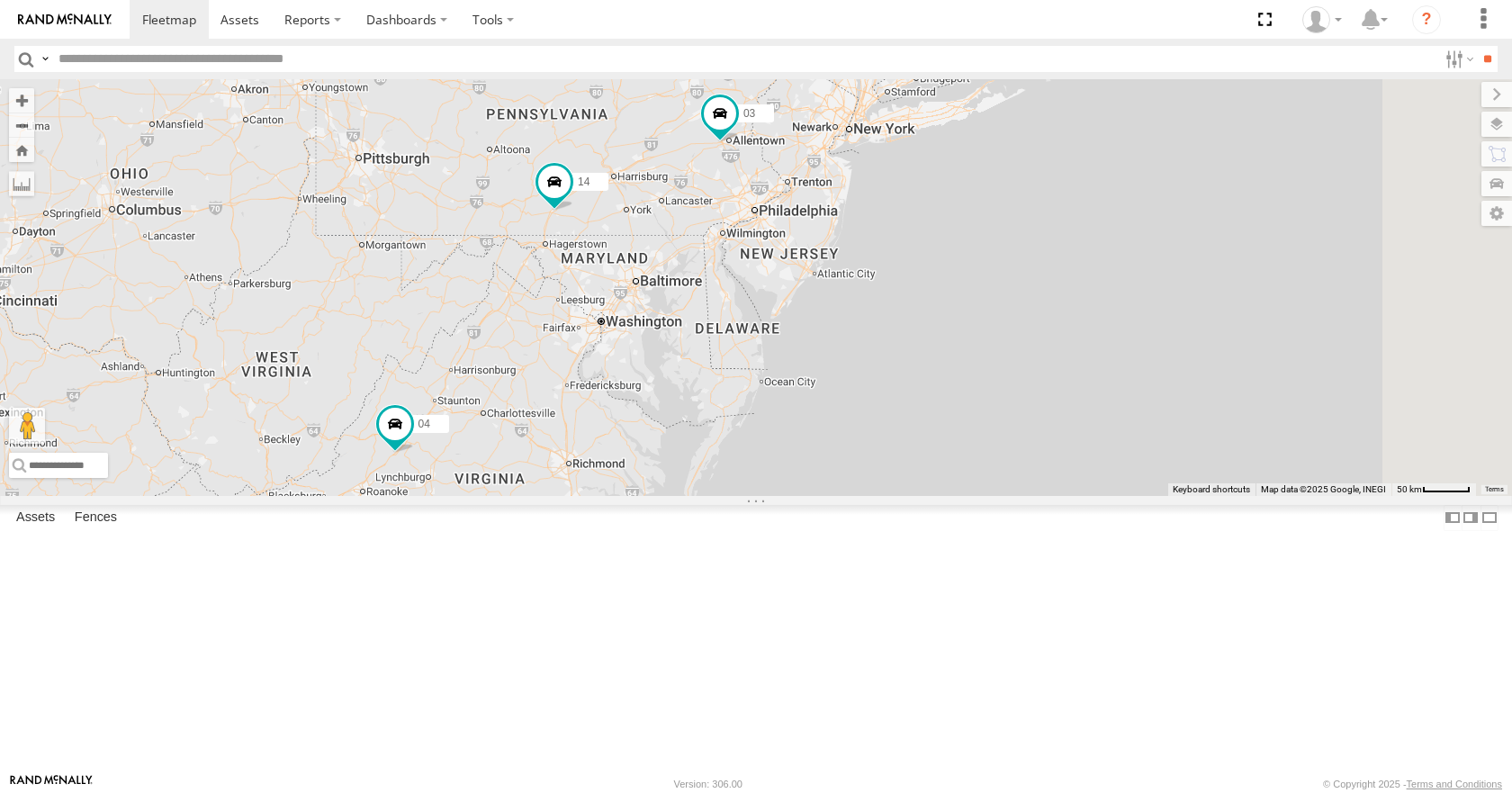  I want to click on button: Drag Pegman onto the map to open Street View, so click(27, 426).